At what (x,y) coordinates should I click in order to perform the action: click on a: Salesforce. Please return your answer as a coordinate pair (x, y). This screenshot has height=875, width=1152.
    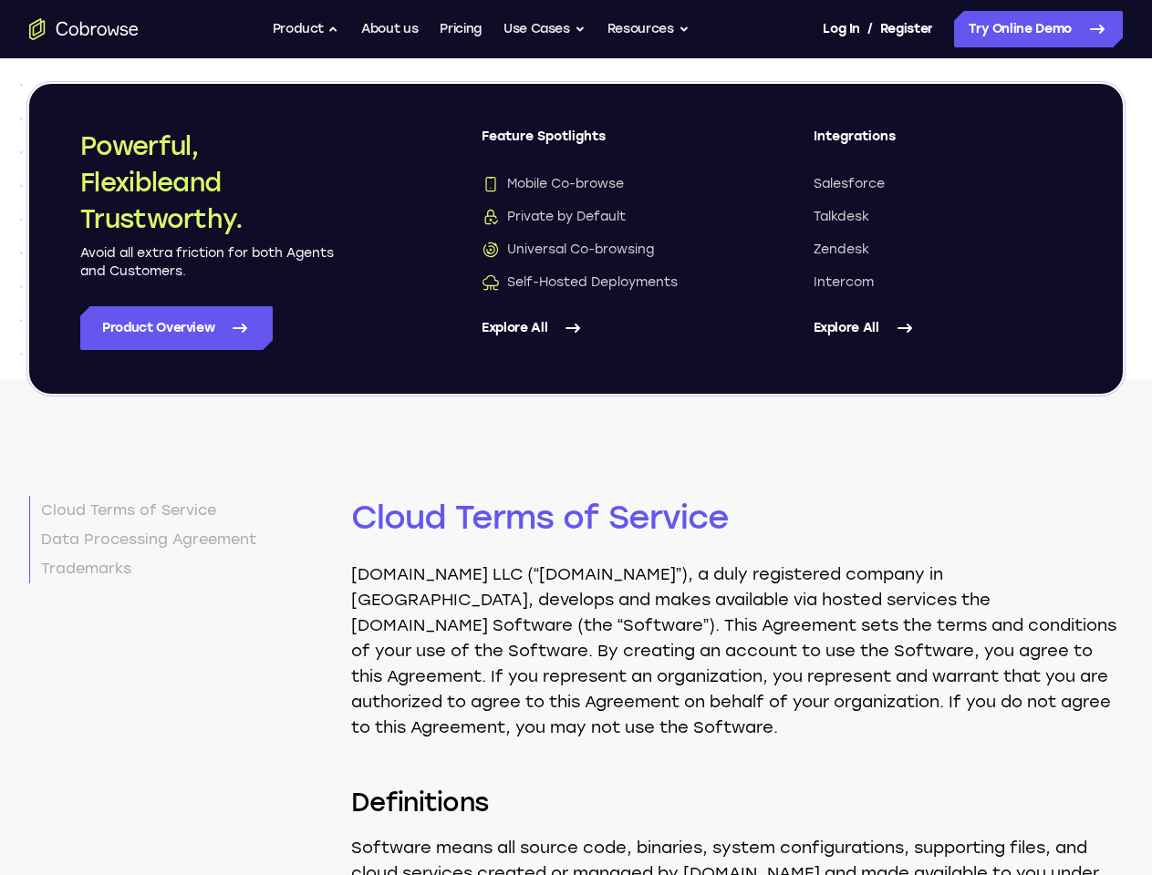
    Looking at the image, I should click on (943, 184).